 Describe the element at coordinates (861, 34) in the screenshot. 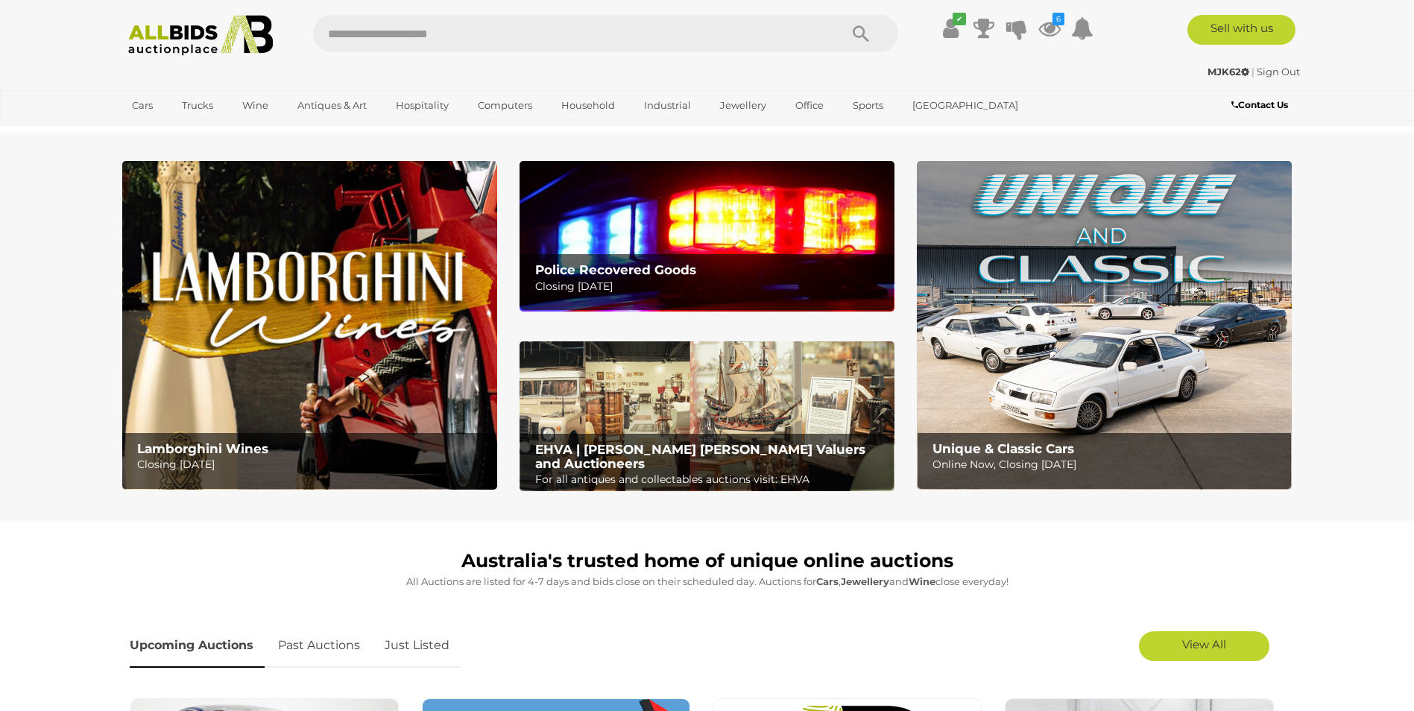

I see `button: Search` at that location.